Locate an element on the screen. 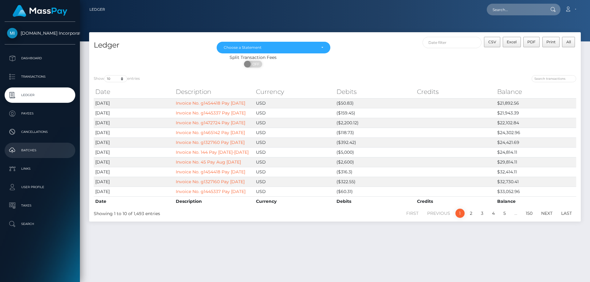  a: 3 is located at coordinates (482, 214).